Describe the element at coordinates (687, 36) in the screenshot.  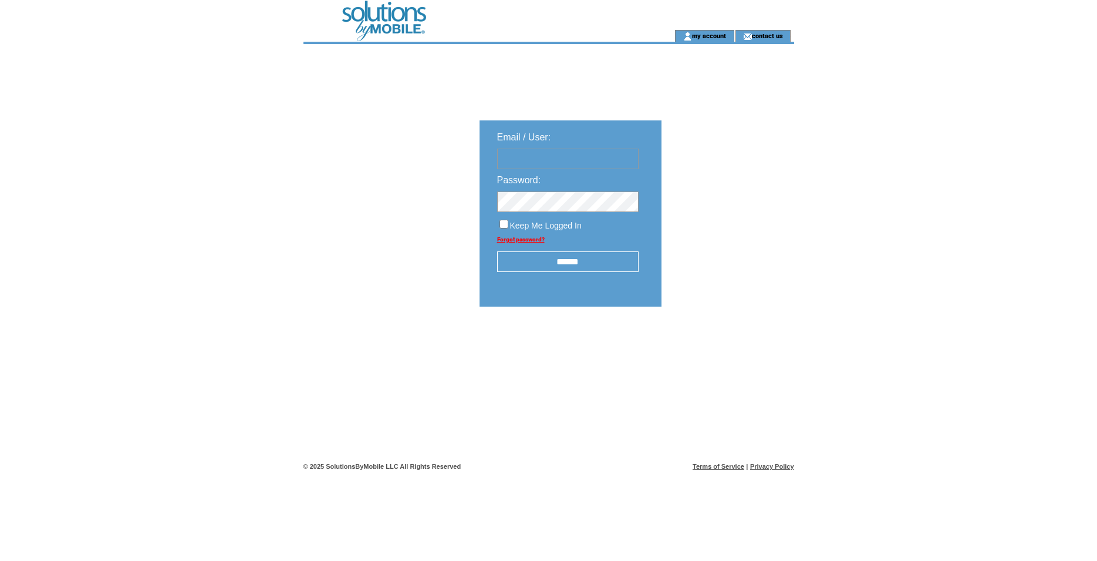
I see `img: account_icon.gif;jsessionid=F95E49EA957087E200C3A237A3D58FFF` at that location.